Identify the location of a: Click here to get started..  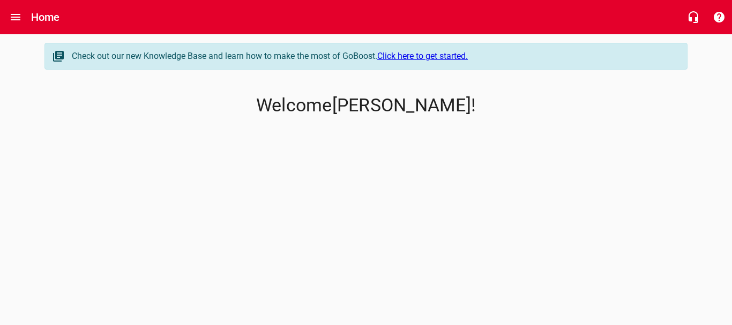
(422, 56).